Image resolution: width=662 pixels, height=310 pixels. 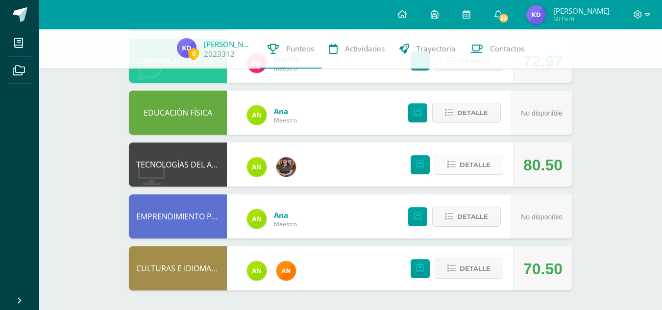 What do you see at coordinates (300, 48) in the screenshot?
I see `span: Punteos` at bounding box center [300, 48].